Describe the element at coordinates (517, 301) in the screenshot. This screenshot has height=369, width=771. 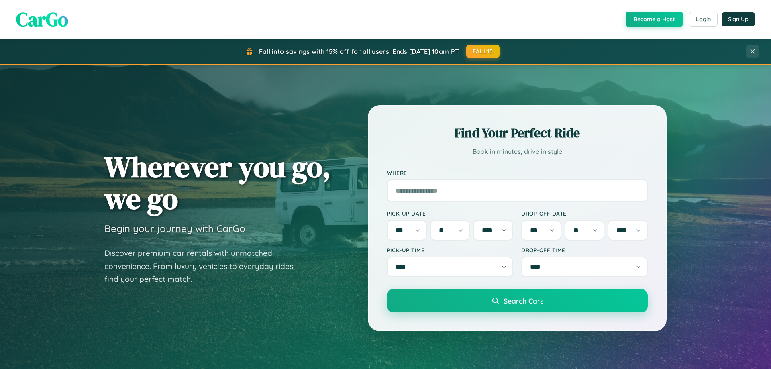
I see `button: Search Cars` at that location.